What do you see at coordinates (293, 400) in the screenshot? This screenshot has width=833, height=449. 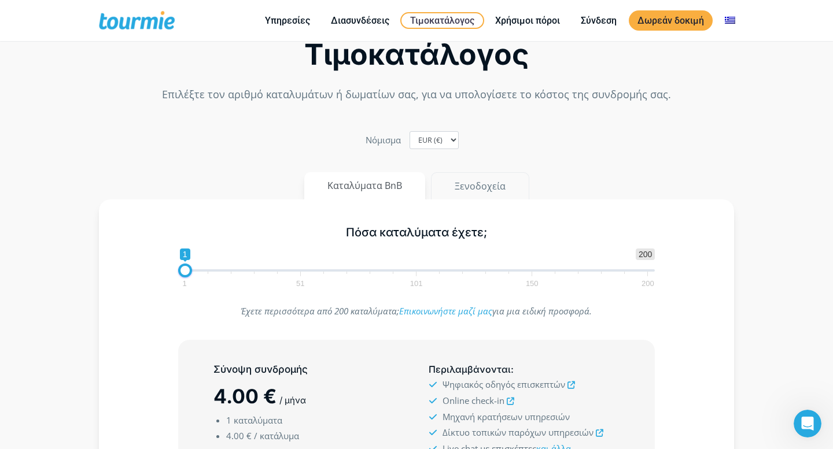 I see `span: / μήνα` at bounding box center [293, 400].